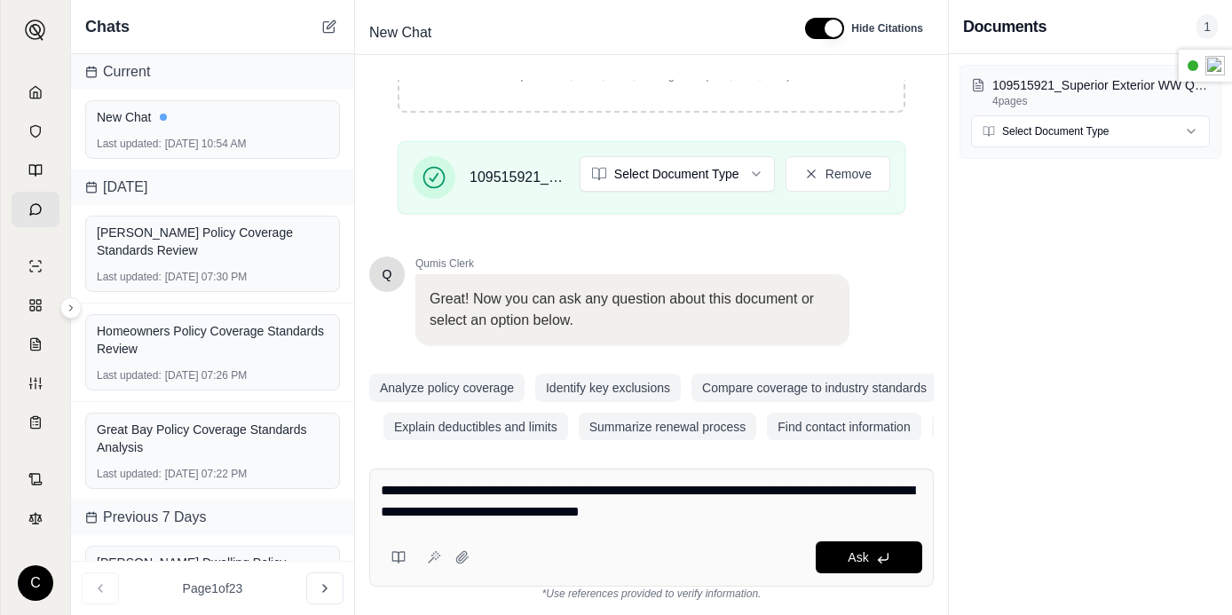  What do you see at coordinates (632, 264) in the screenshot?
I see `span: Qumis Clerk` at bounding box center [632, 264].